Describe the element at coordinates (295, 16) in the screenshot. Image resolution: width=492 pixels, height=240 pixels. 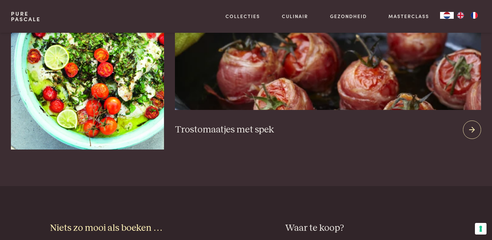
I see `a: Culinair` at that location.